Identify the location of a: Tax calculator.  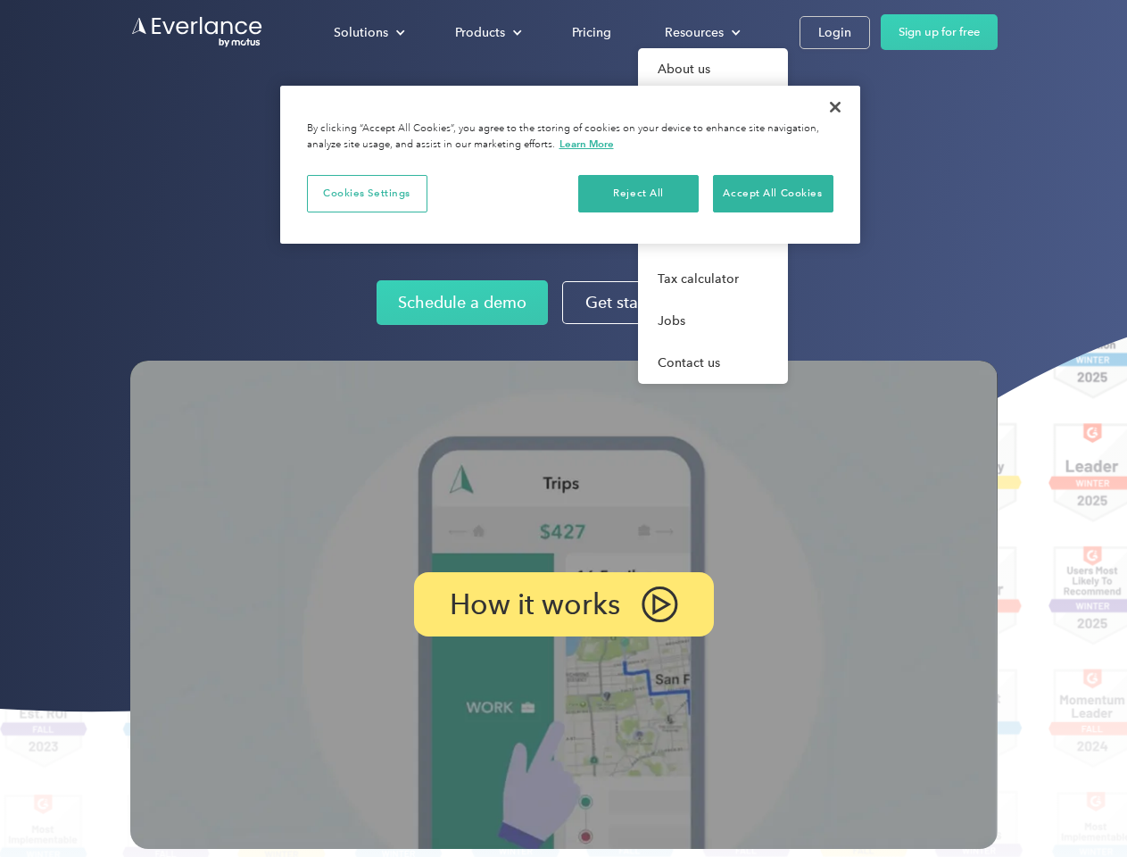
(713, 278).